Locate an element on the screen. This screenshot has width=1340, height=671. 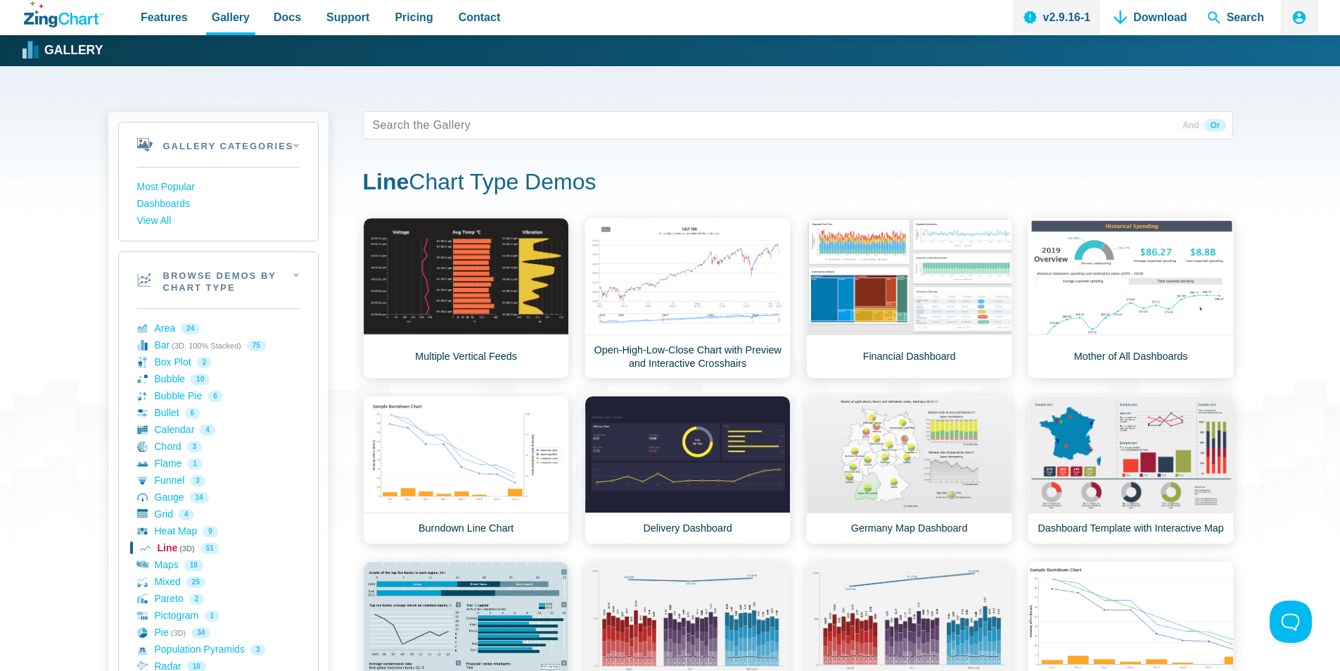
h2: Browse Demos By Chart Type is located at coordinates (218, 280).